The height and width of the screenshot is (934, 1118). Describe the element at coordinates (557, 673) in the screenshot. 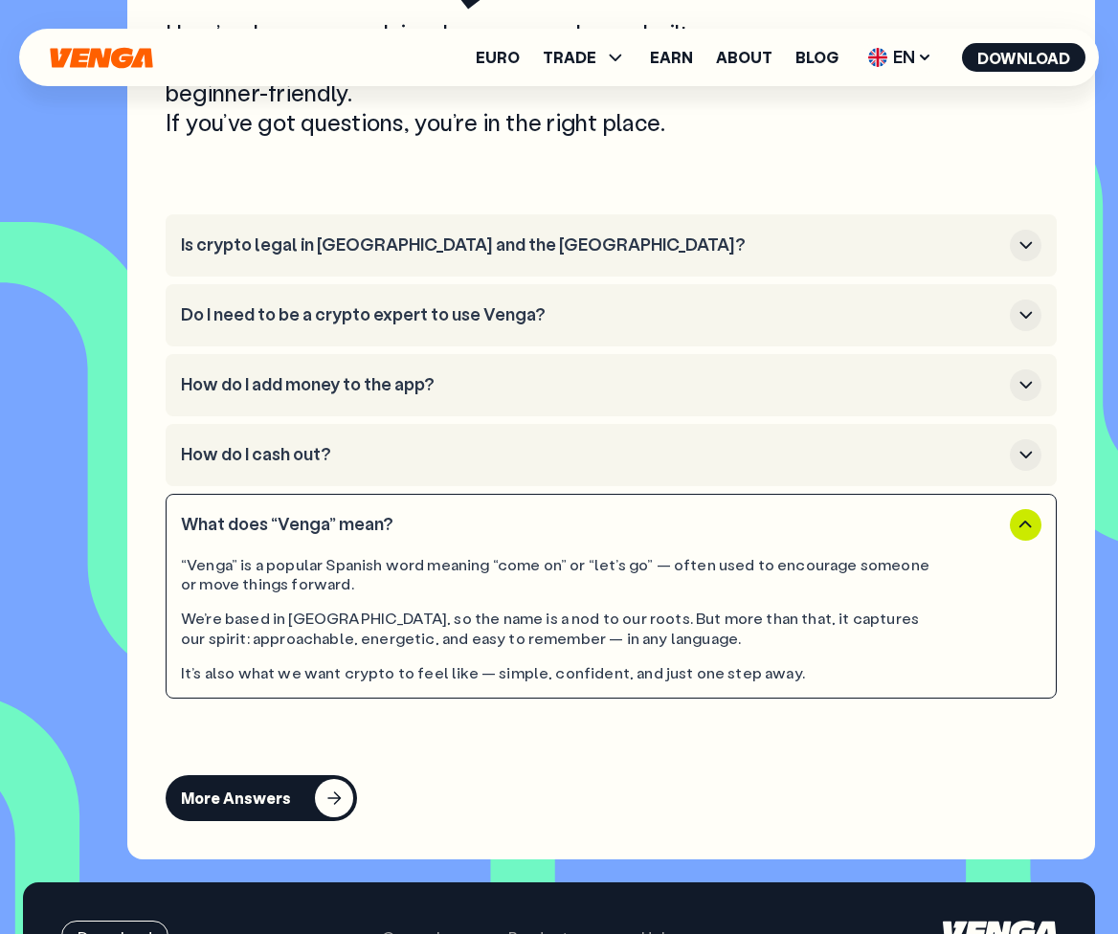

I see `div: It’s also what we want crypto to feel like — simple, confident, and just one step away.` at that location.